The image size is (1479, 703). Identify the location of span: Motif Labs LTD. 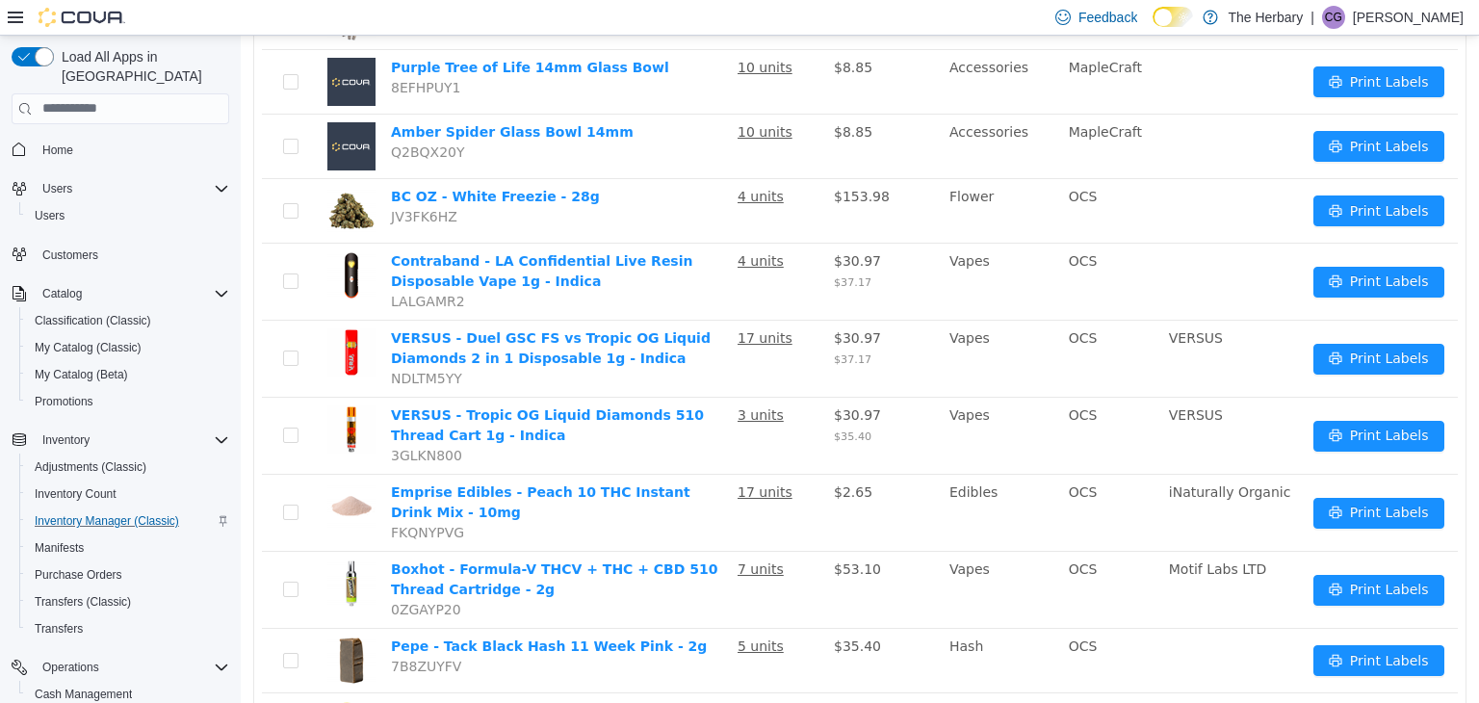
(977, 533).